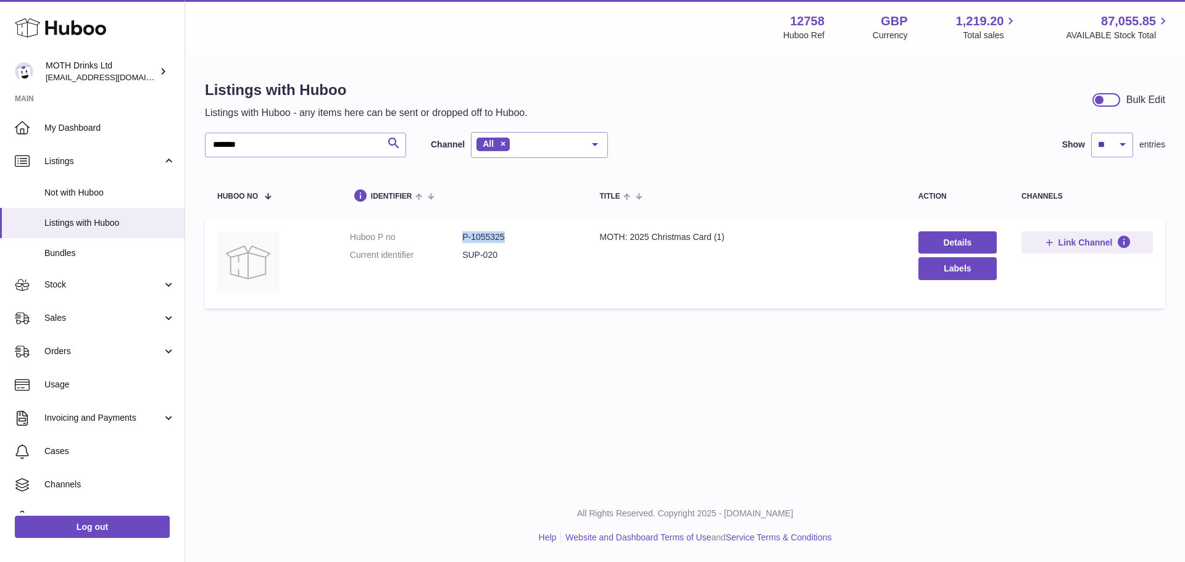  What do you see at coordinates (696, 538) in the screenshot?
I see `li: and` at bounding box center [696, 538].